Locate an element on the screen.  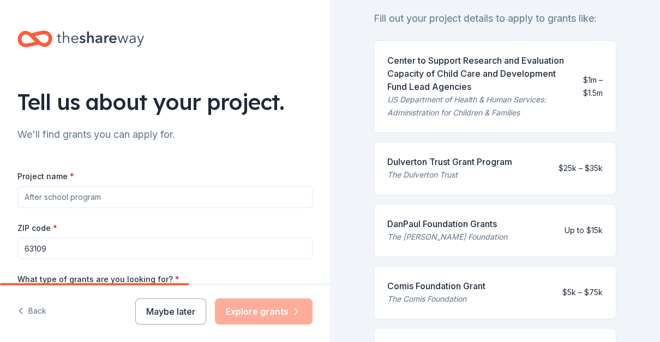
label: Project name is located at coordinates (46, 177).